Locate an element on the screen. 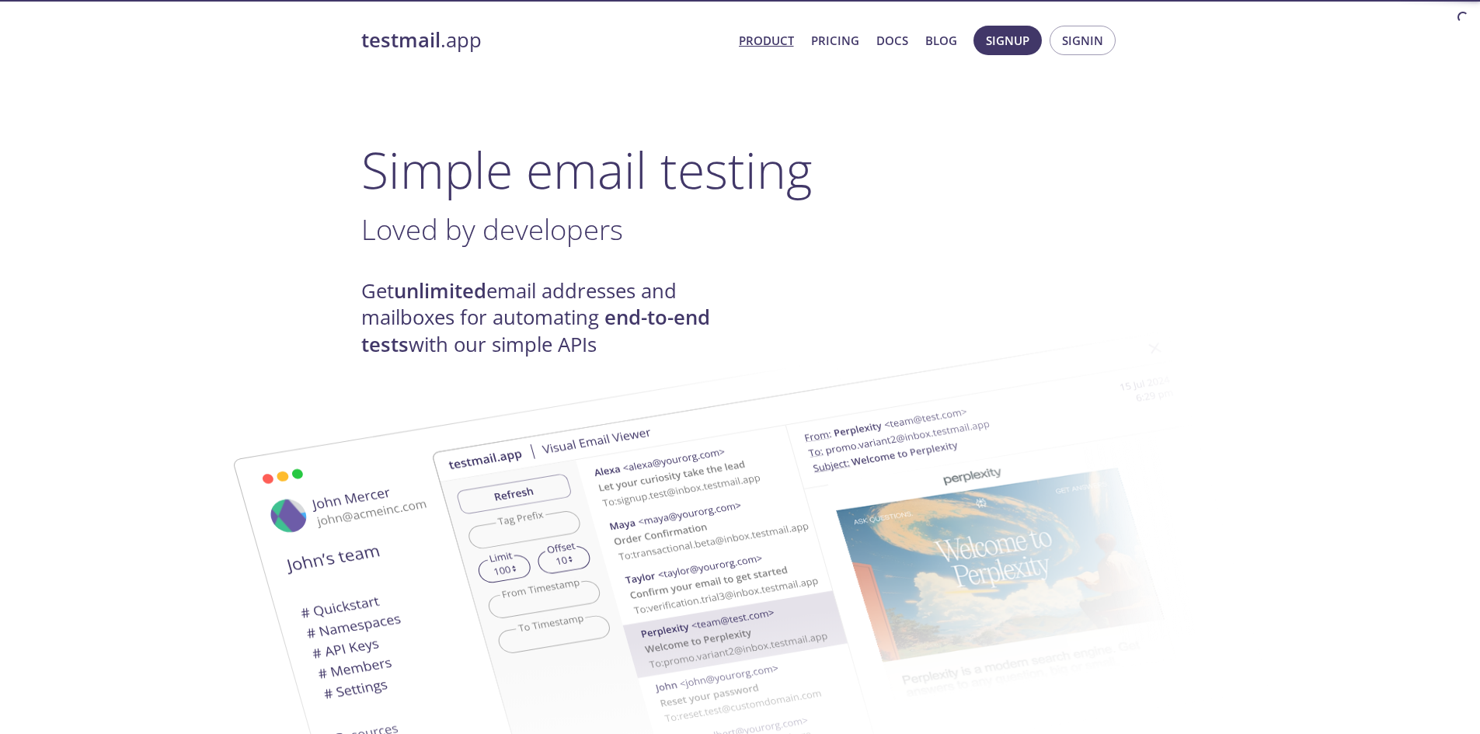  strong: end-to-end tests is located at coordinates (535, 330).